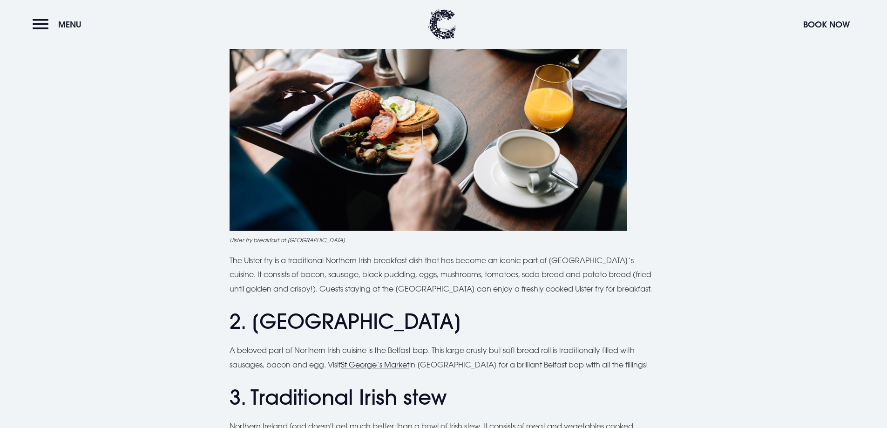 This screenshot has height=428, width=887. What do you see at coordinates (443, 24) in the screenshot?
I see `img: Clandeboye Lodge` at bounding box center [443, 24].